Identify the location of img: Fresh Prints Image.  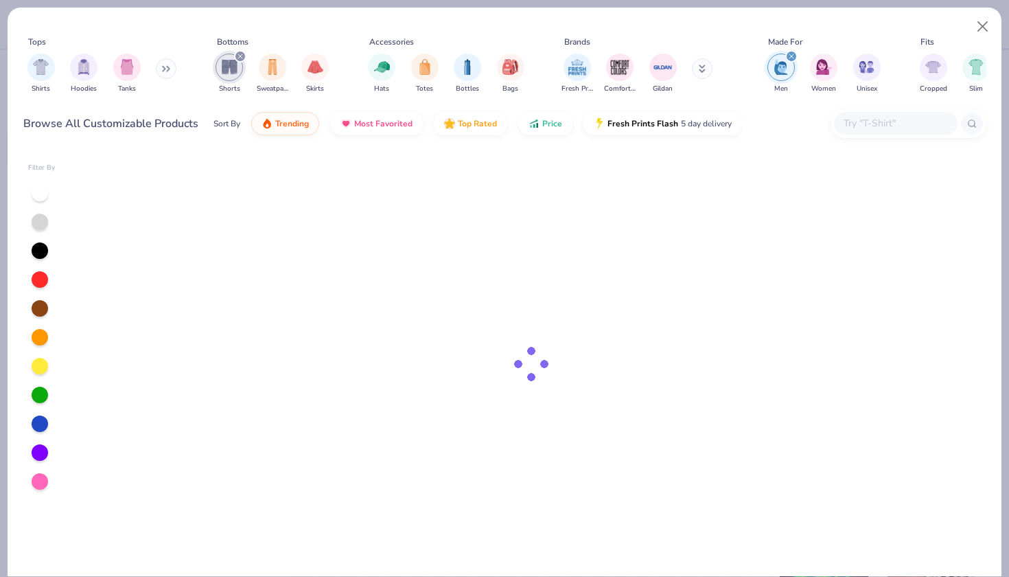
(577, 67).